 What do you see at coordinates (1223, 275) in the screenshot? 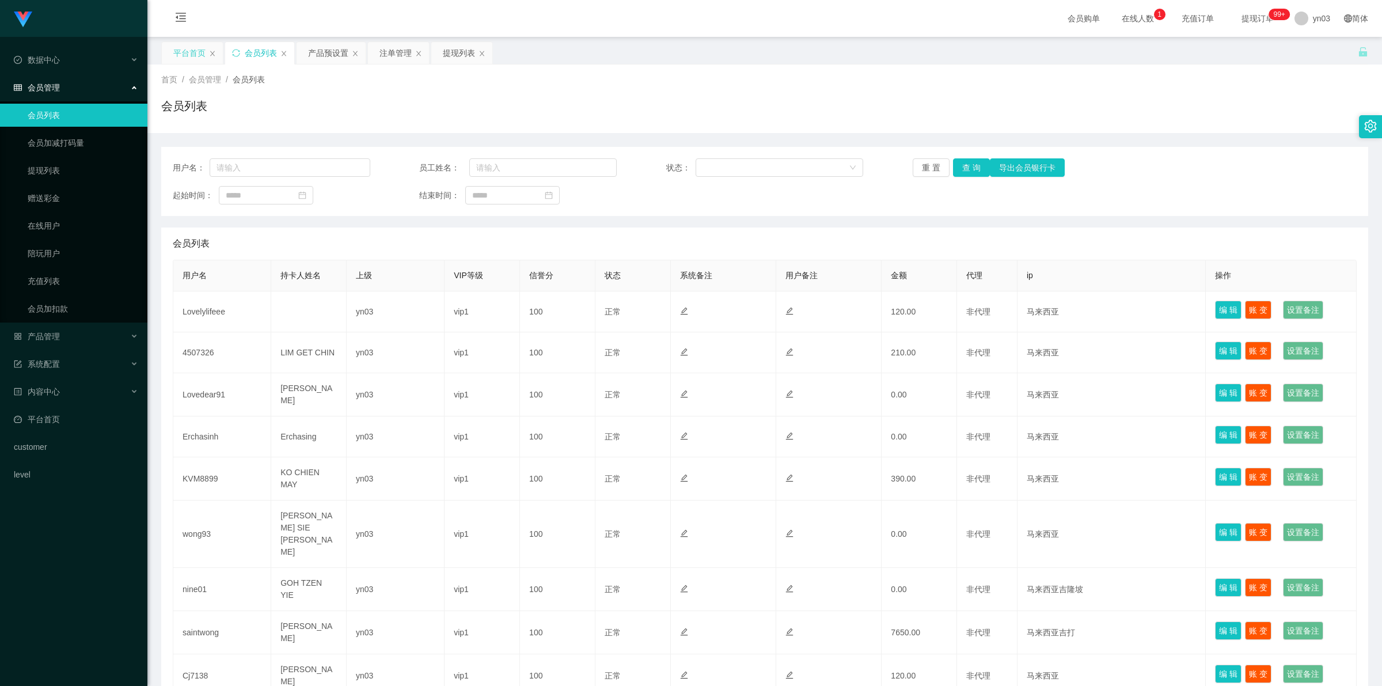
I see `span: 操作` at bounding box center [1223, 275].